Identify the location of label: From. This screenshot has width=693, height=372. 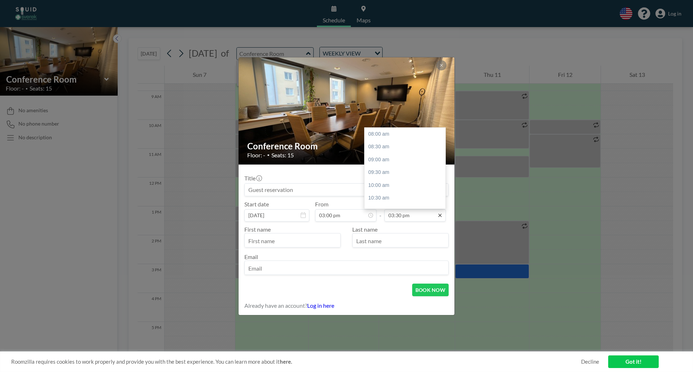
(322, 204).